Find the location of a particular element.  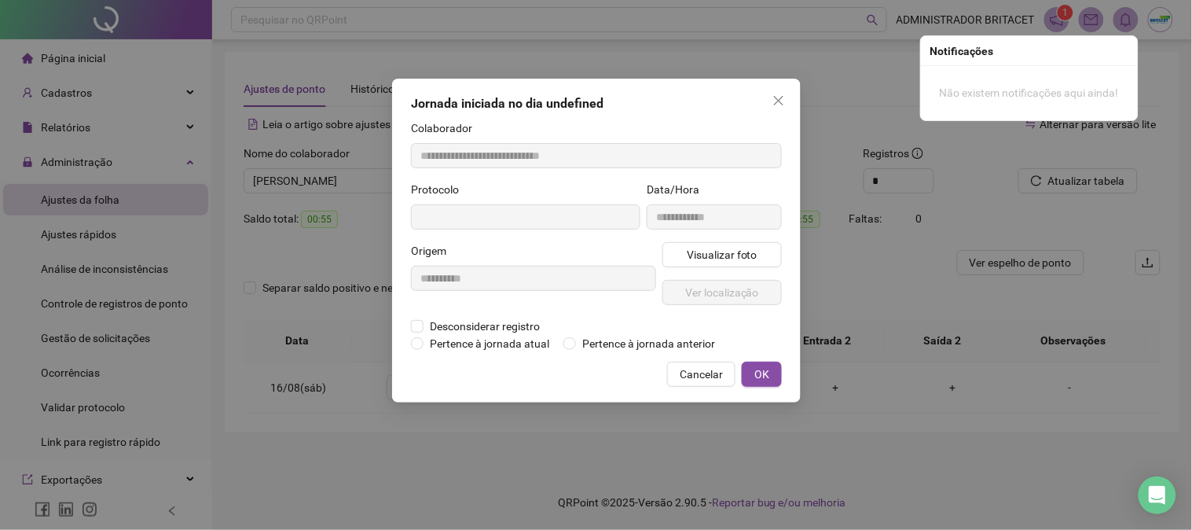

button: Close is located at coordinates (779, 101).